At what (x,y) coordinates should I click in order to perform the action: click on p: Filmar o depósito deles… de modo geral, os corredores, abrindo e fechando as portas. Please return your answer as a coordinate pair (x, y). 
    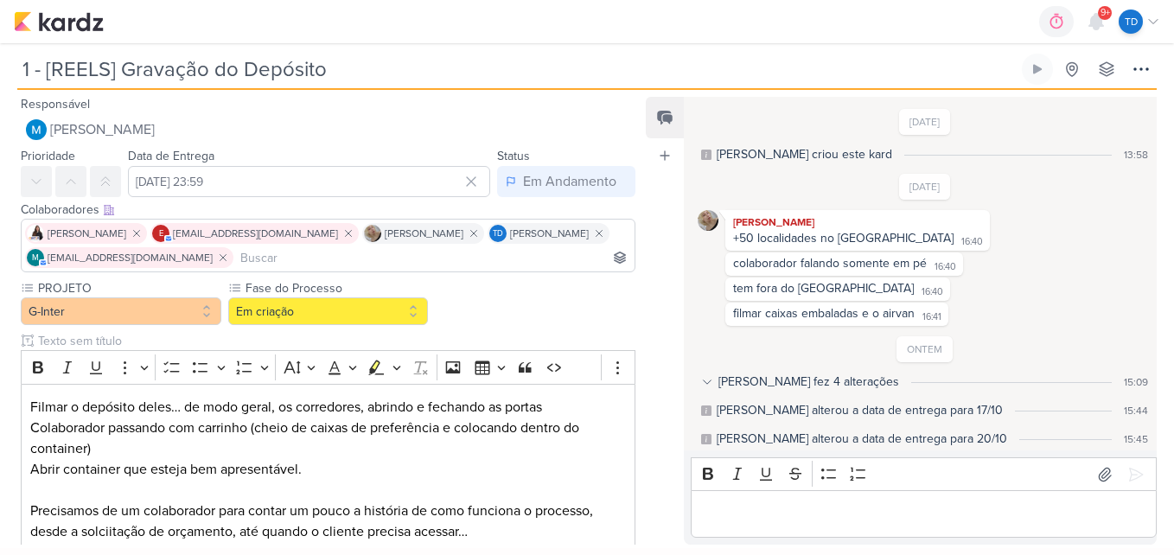
    Looking at the image, I should click on (329, 407).